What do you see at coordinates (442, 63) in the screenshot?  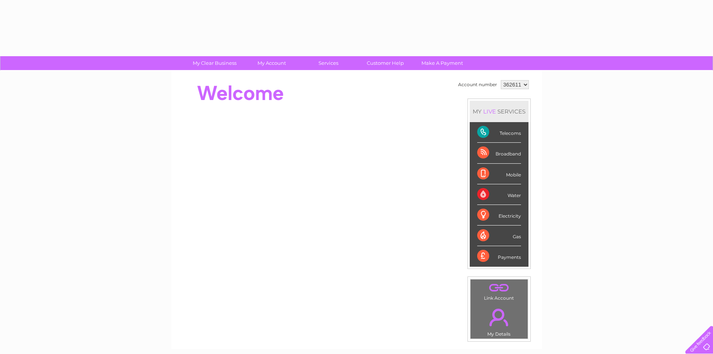 I see `a: Make A Payment` at bounding box center [442, 63].